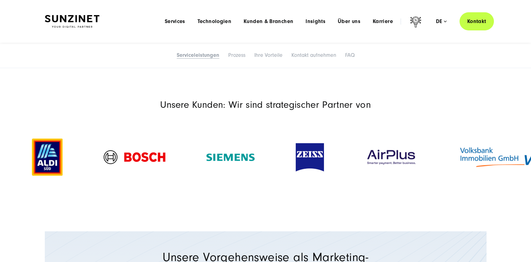  What do you see at coordinates (175, 21) in the screenshot?
I see `span: Services` at bounding box center [175, 21].